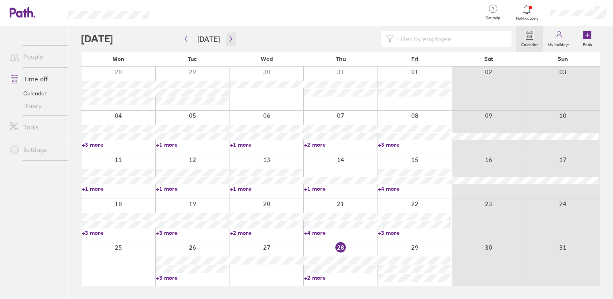 The width and height of the screenshot is (613, 299). I want to click on label: My holidays, so click(558, 44).